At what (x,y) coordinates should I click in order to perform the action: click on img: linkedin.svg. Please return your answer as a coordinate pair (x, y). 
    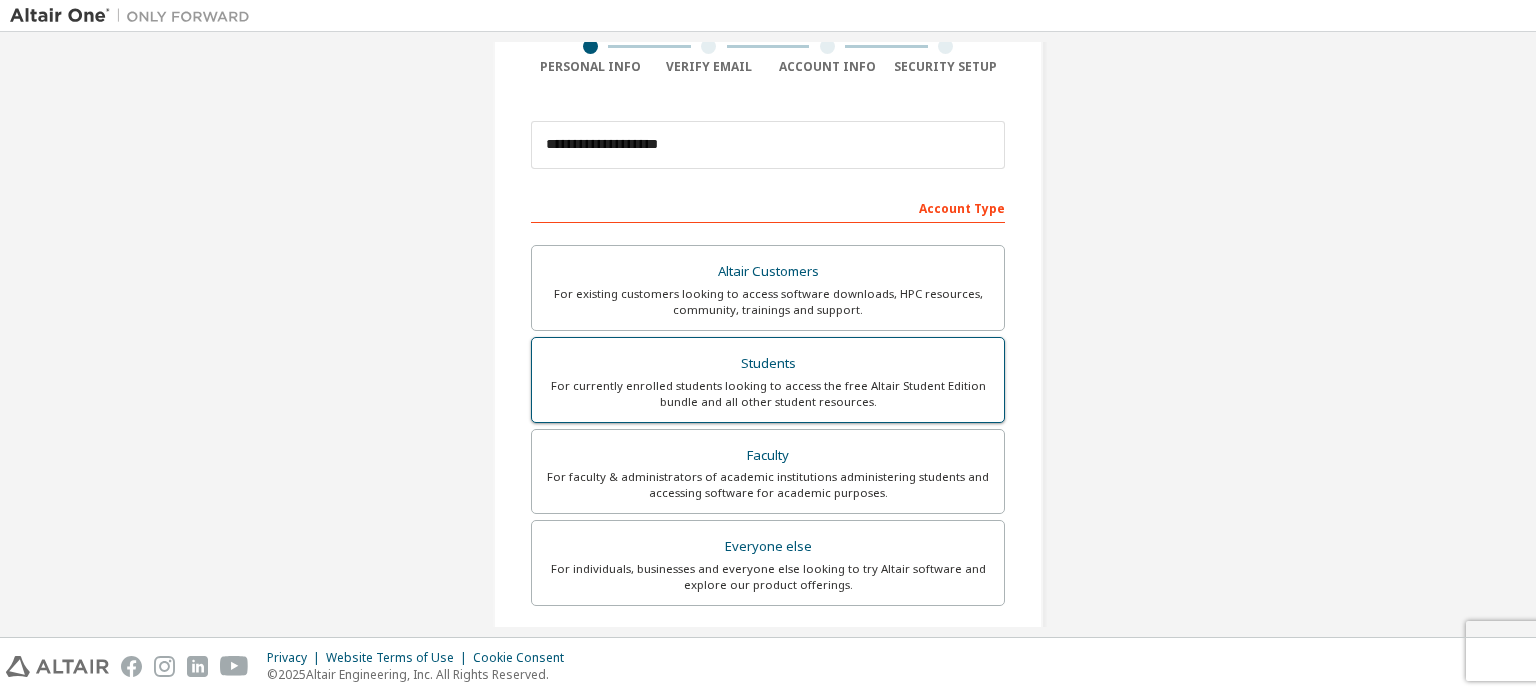
    Looking at the image, I should click on (197, 666).